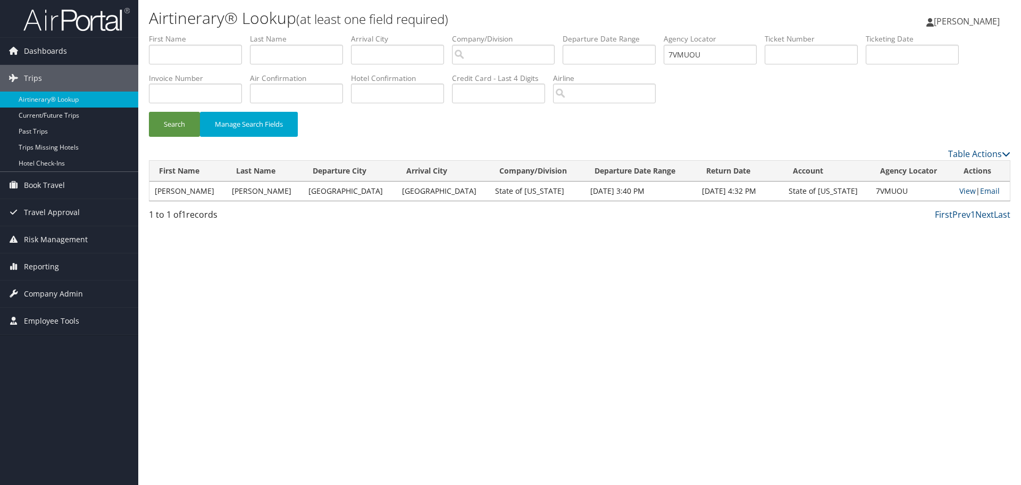 This screenshot has height=485, width=1021. Describe the element at coordinates (740, 171) in the screenshot. I see `th: Return Date: activate to sort column ascending` at that location.